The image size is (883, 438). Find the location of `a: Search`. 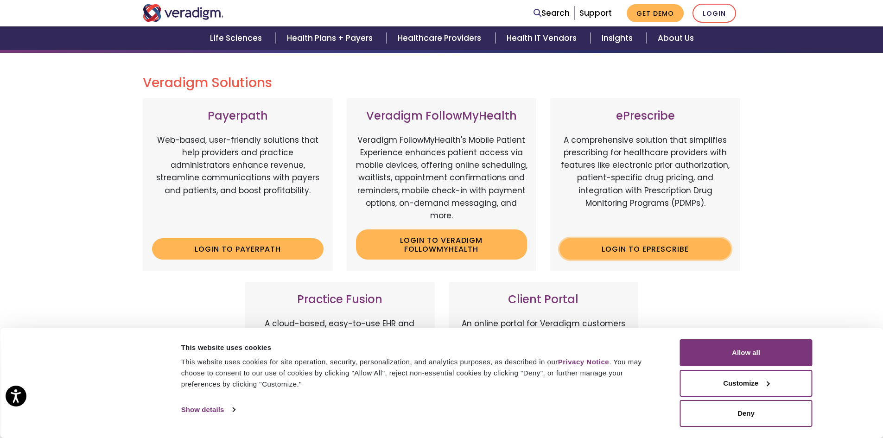

a: Search is located at coordinates (552, 13).